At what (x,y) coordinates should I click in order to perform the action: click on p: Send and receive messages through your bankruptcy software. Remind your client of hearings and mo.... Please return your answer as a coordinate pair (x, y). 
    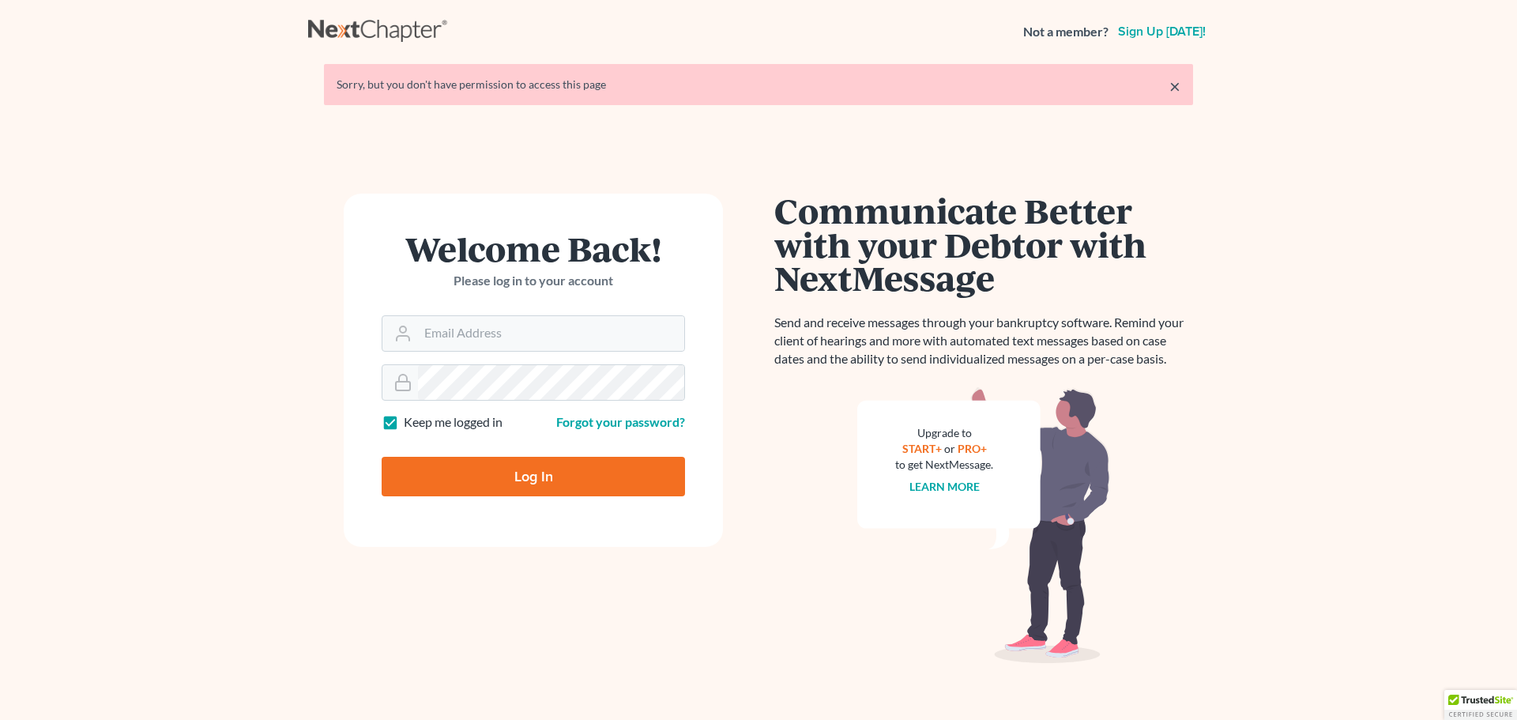
    Looking at the image, I should click on (984, 341).